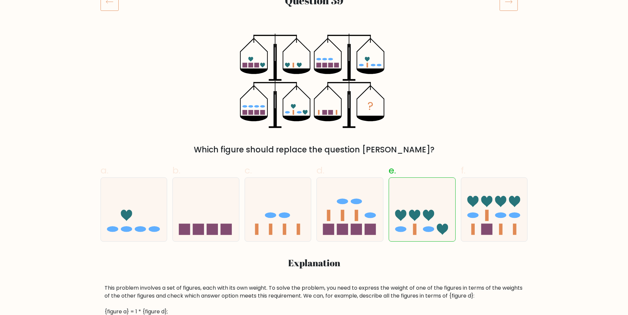 This screenshot has width=628, height=315. I want to click on span: b., so click(176, 170).